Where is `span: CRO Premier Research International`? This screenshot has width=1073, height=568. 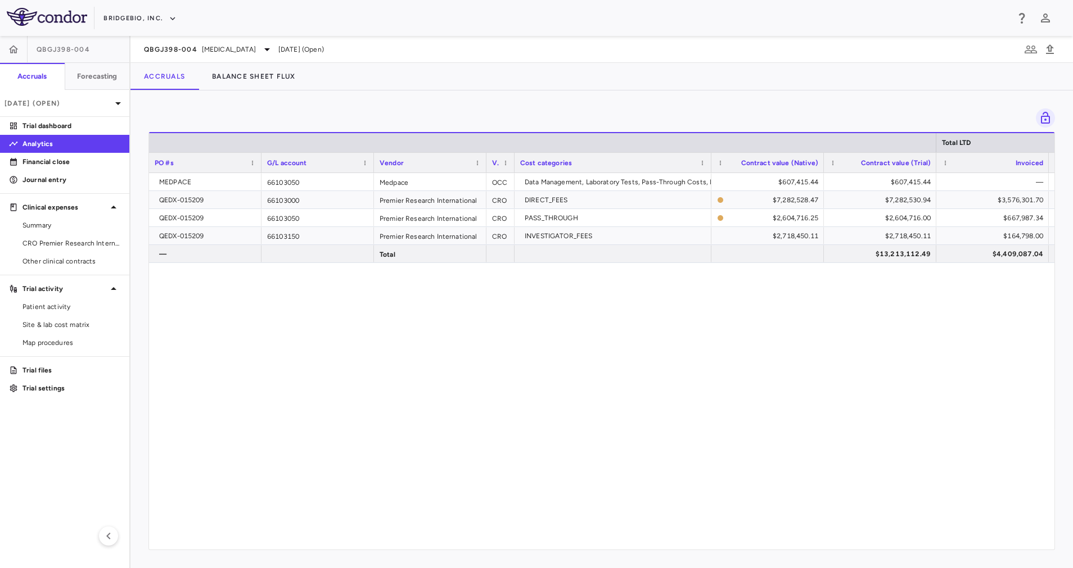 span: CRO Premier Research International is located at coordinates (71, 243).